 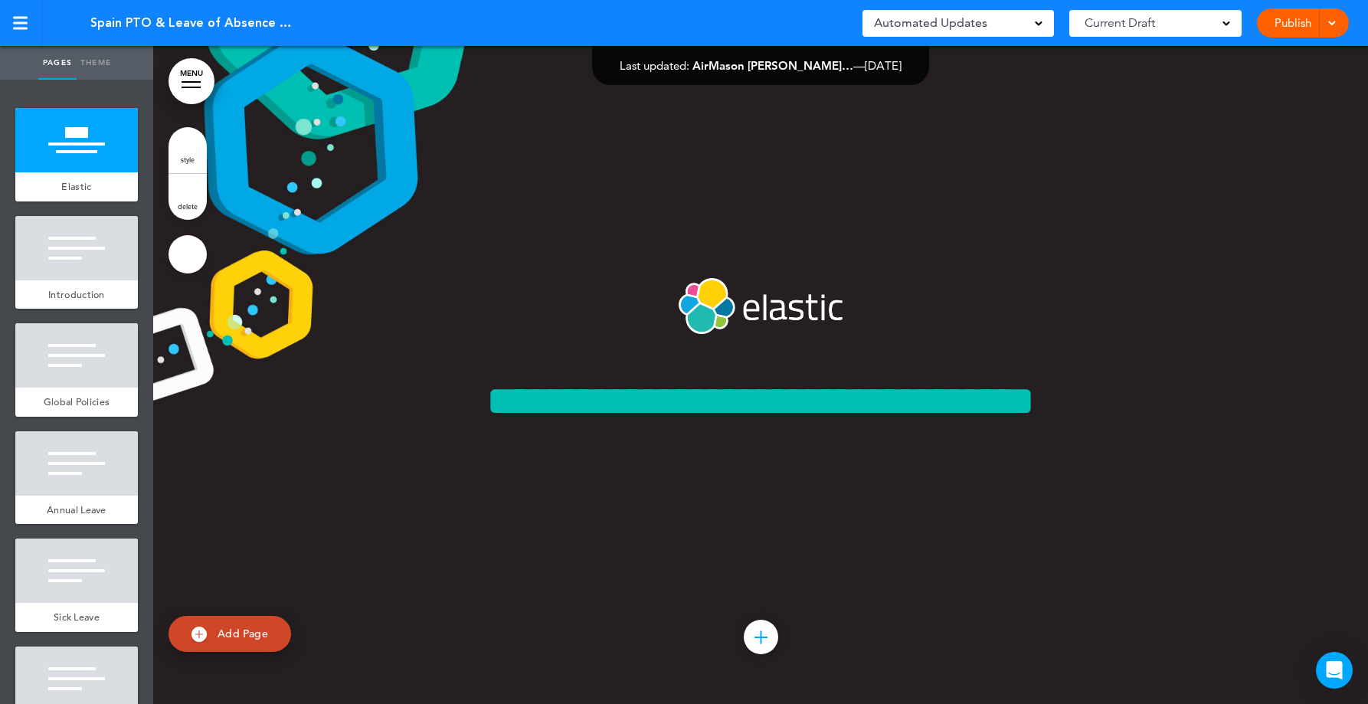 What do you see at coordinates (930, 23) in the screenshot?
I see `span: Automated Updates` at bounding box center [930, 23].